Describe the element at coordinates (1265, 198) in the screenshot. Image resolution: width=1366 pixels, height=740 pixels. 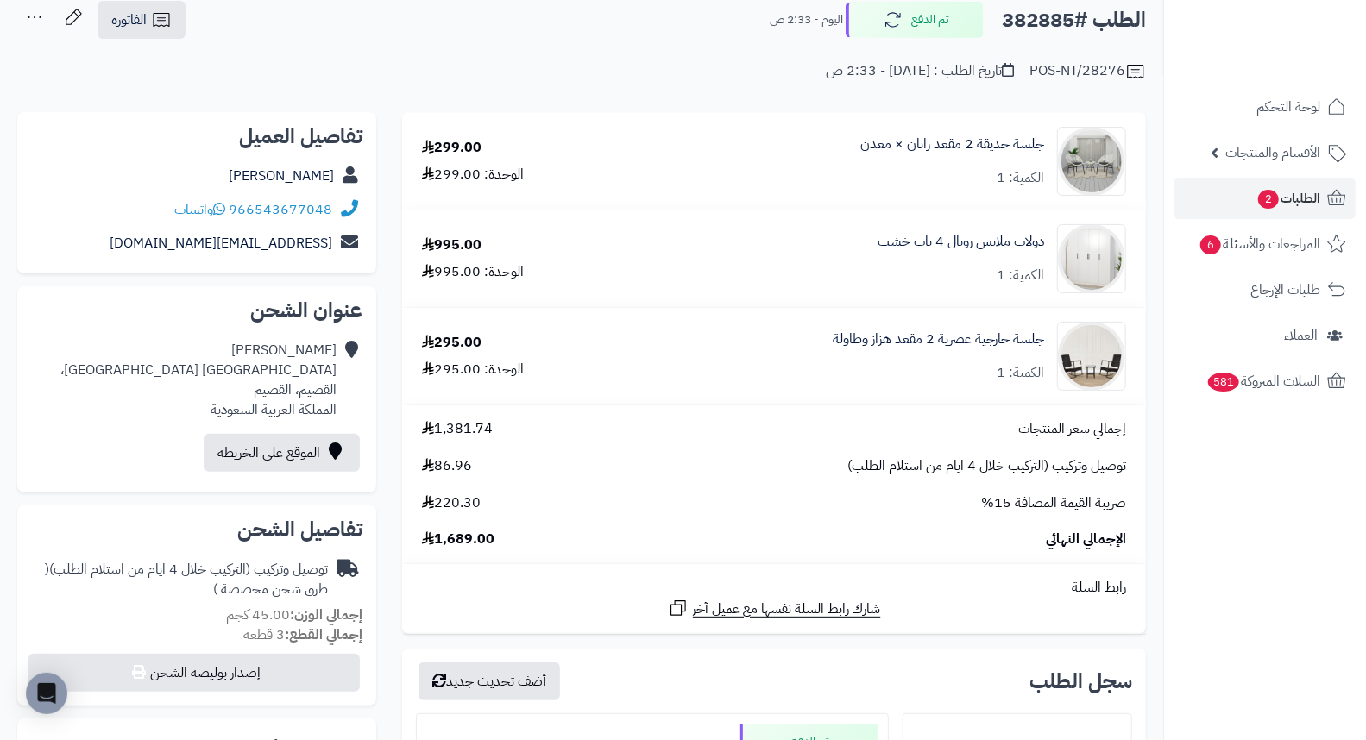
I see `a: الطلبات2` at that location.